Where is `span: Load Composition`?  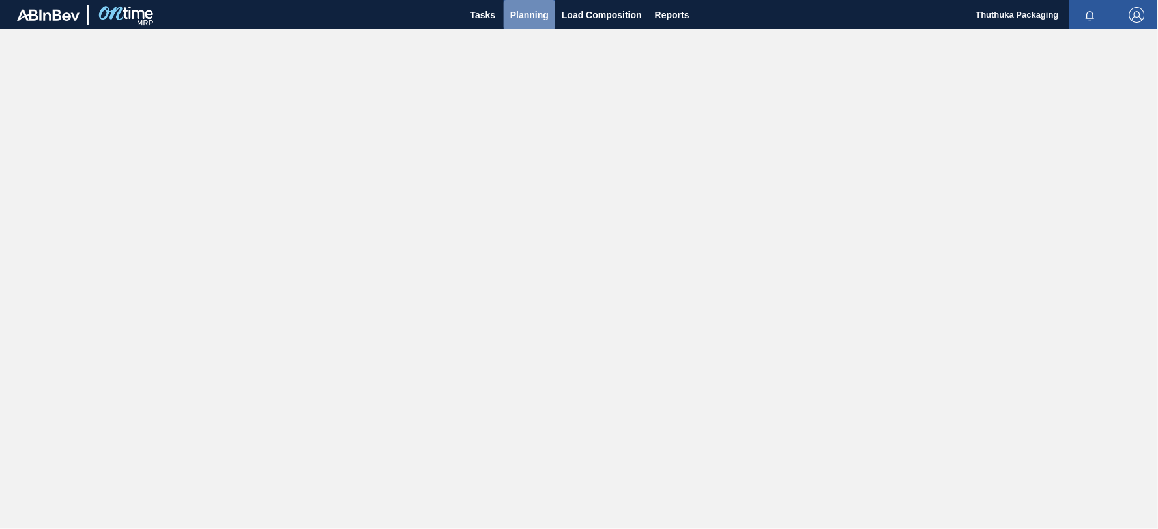 span: Load Composition is located at coordinates (602, 15).